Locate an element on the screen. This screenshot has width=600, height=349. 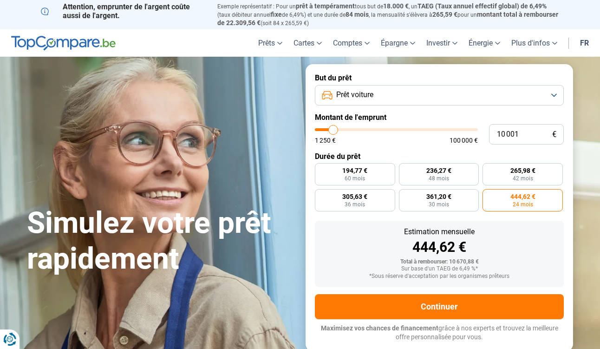
p: grâce à nos experts et trouvez la meilleure offre personnalisée pour vous. is located at coordinates (439, 332).